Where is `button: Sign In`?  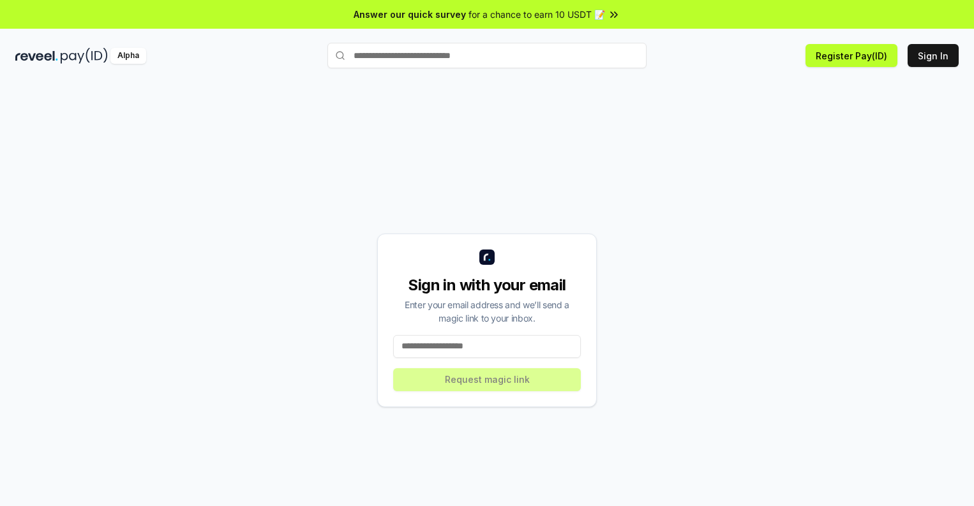
button: Sign In is located at coordinates (933, 56).